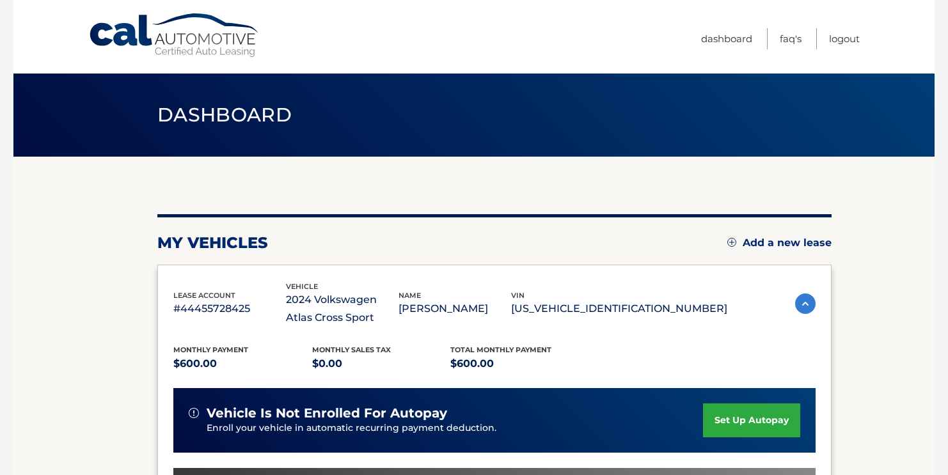  Describe the element at coordinates (731, 242) in the screenshot. I see `img: add.svg` at that location.